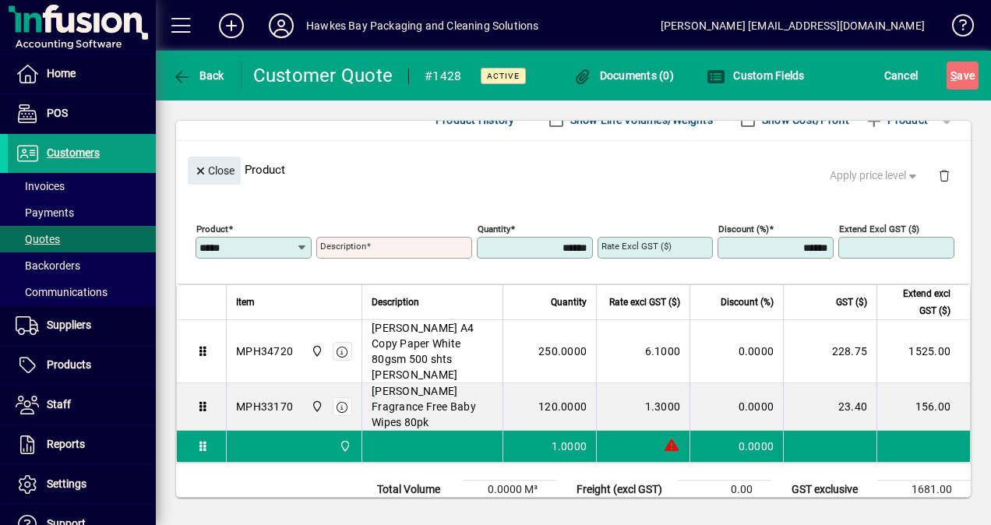 The image size is (991, 525). What do you see at coordinates (875, 176) in the screenshot?
I see `button: Apply price level` at bounding box center [875, 176].